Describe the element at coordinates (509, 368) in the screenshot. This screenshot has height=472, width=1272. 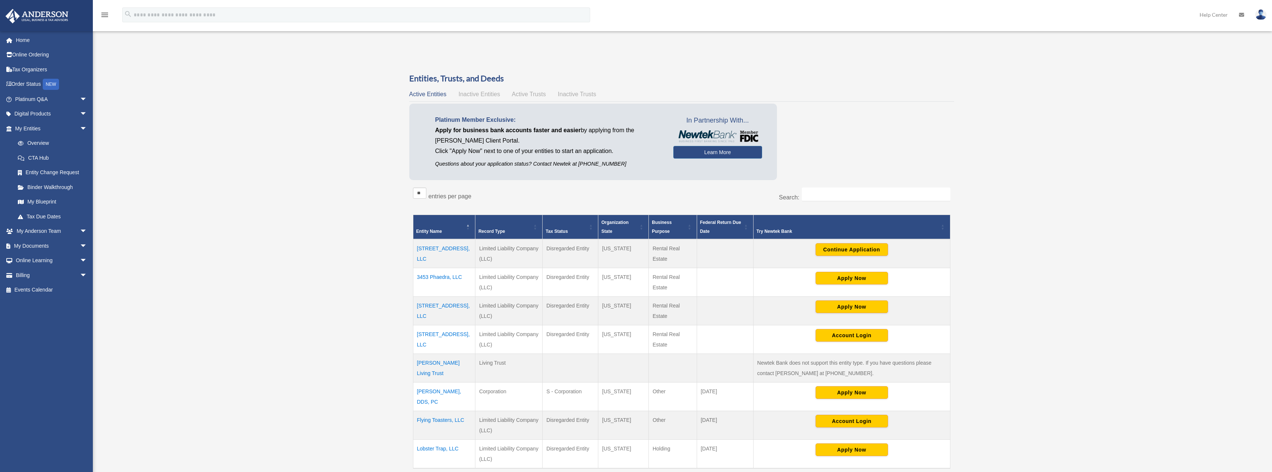
I see `td: Living Trust` at that location.